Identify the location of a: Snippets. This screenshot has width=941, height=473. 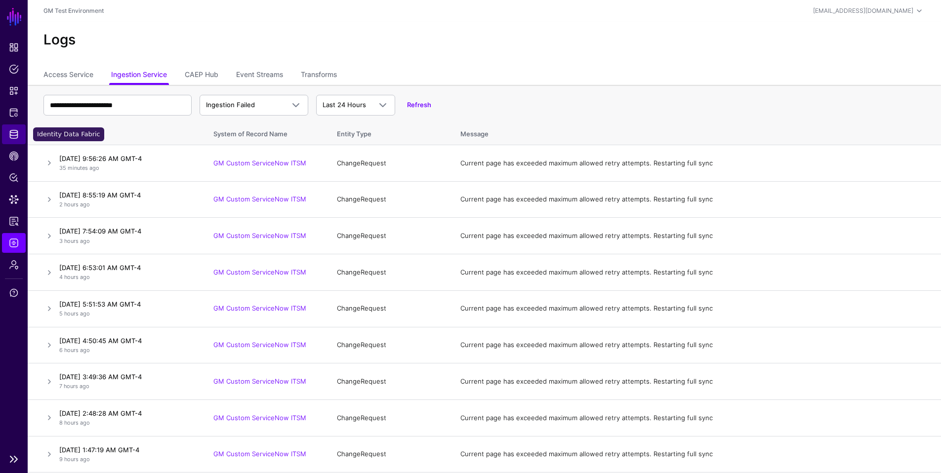
(14, 91).